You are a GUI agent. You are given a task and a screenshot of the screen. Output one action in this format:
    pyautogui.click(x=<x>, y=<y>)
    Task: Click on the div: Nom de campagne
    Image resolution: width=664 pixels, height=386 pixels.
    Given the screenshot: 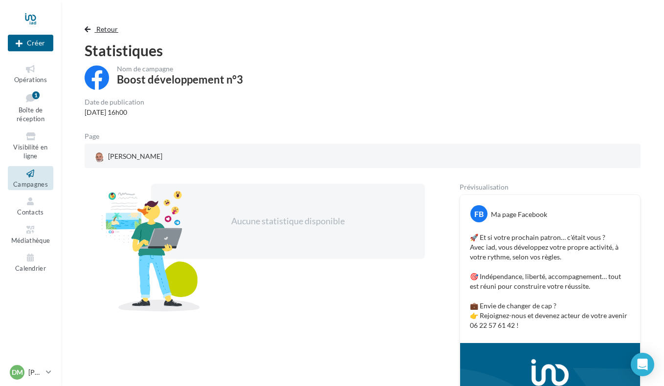 What is the action you would take?
    pyautogui.click(x=180, y=69)
    